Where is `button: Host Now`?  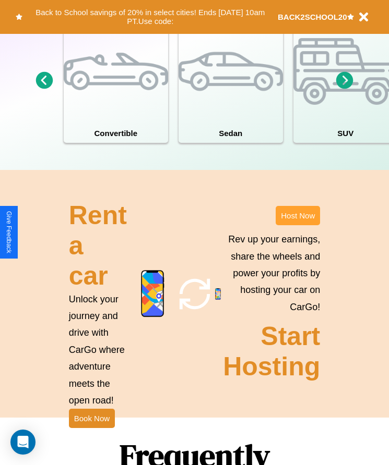 button: Host Now is located at coordinates (297, 215).